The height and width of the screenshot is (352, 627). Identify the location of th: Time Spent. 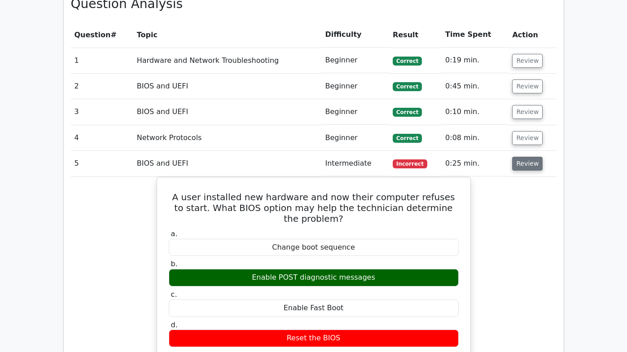
(475, 35).